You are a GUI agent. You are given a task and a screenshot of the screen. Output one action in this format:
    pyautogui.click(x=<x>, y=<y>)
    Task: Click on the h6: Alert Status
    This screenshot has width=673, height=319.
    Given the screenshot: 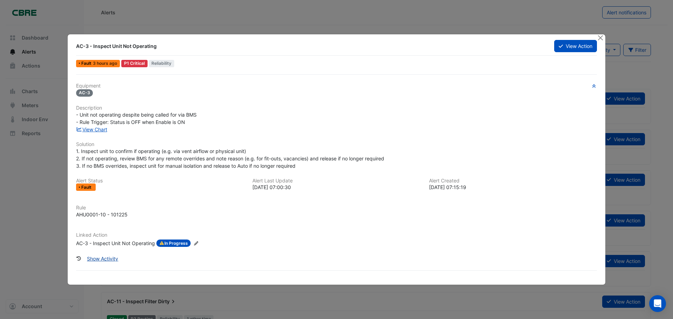 What is the action you would take?
    pyautogui.click(x=160, y=181)
    